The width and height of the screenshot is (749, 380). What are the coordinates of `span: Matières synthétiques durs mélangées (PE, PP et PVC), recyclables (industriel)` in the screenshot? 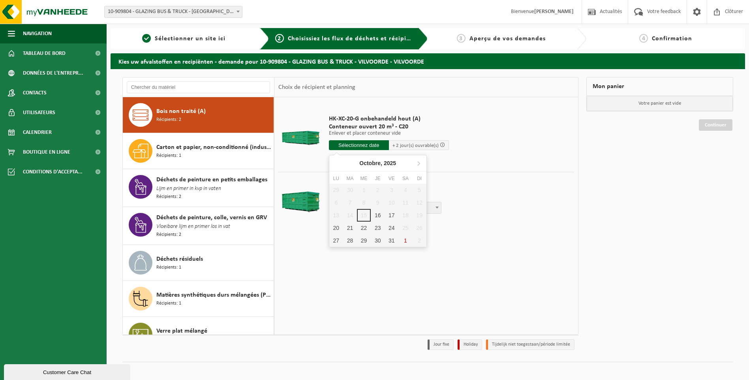 It's located at (214, 295).